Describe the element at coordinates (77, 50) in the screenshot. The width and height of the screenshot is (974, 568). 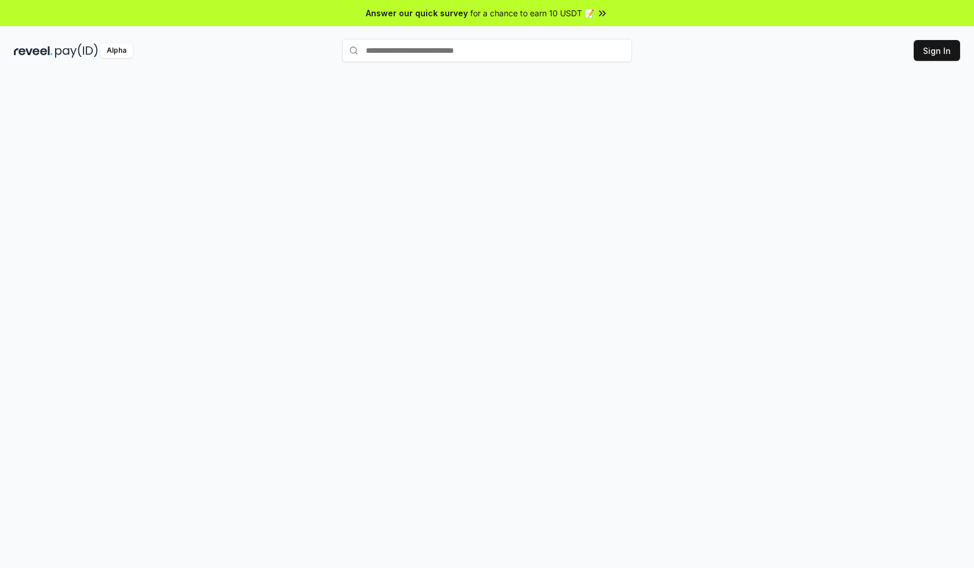
I see `img: pay_id` at that location.